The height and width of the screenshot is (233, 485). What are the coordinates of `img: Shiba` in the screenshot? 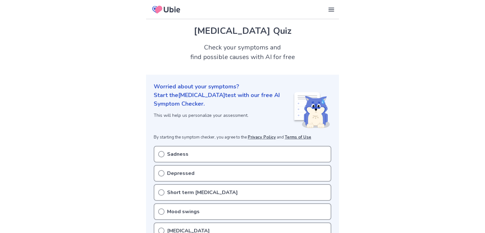 It's located at (312, 110).